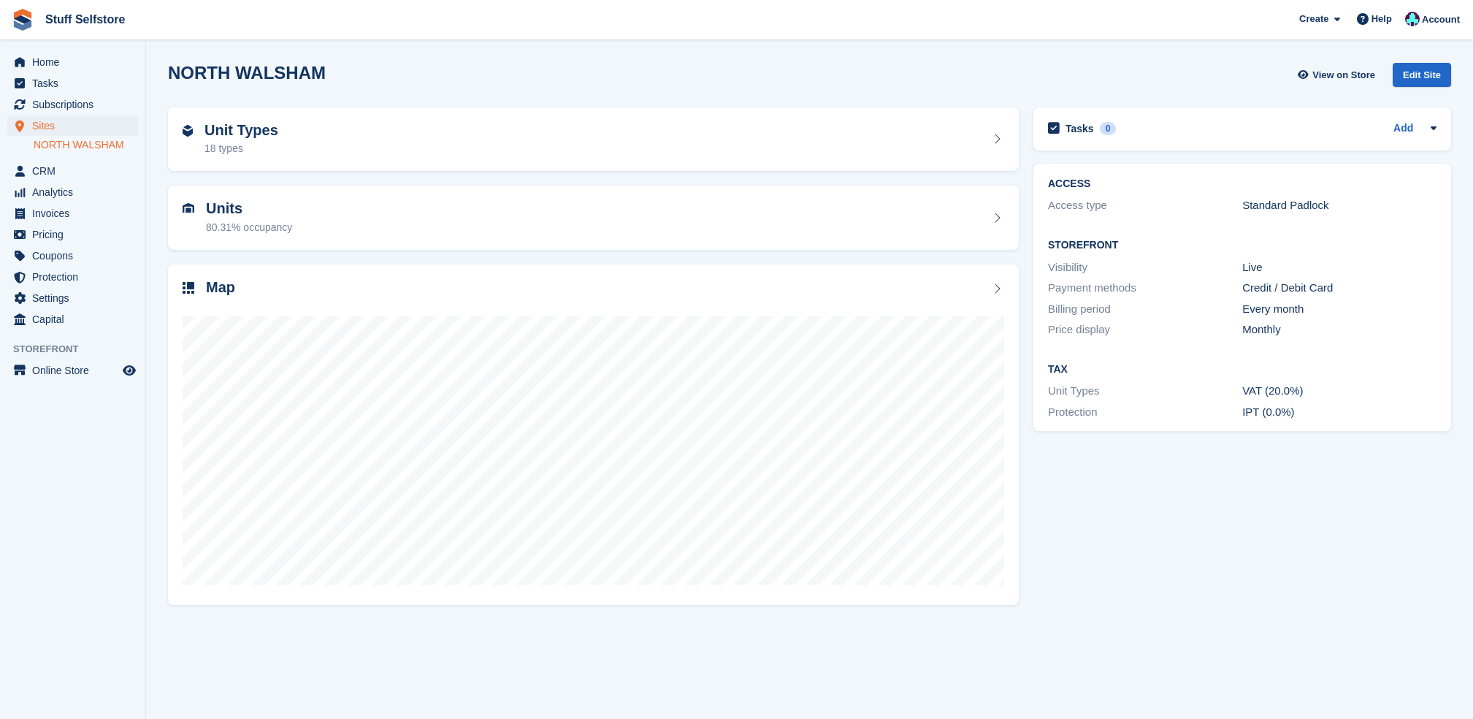  I want to click on div: Protection, so click(1145, 412).